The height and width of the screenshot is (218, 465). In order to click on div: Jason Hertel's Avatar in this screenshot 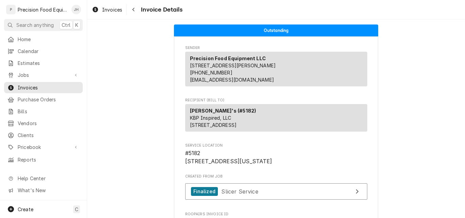, I will do `click(76, 10)`.